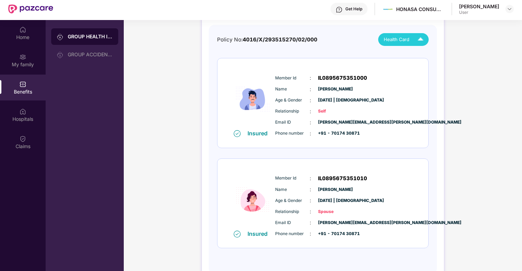  What do you see at coordinates (388, 9) in the screenshot?
I see `img: Mamaearth%20Logo.jpg` at bounding box center [388, 9].